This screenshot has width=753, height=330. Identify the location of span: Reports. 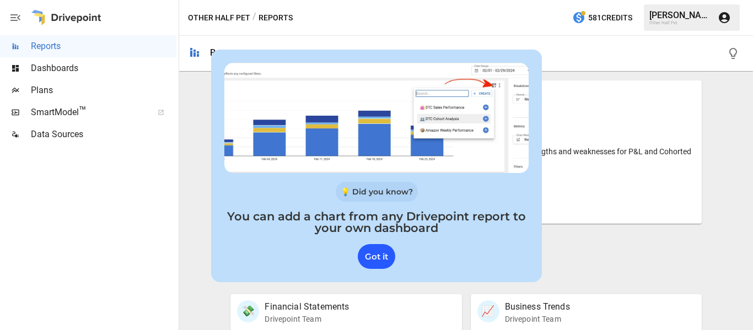
(104, 46).